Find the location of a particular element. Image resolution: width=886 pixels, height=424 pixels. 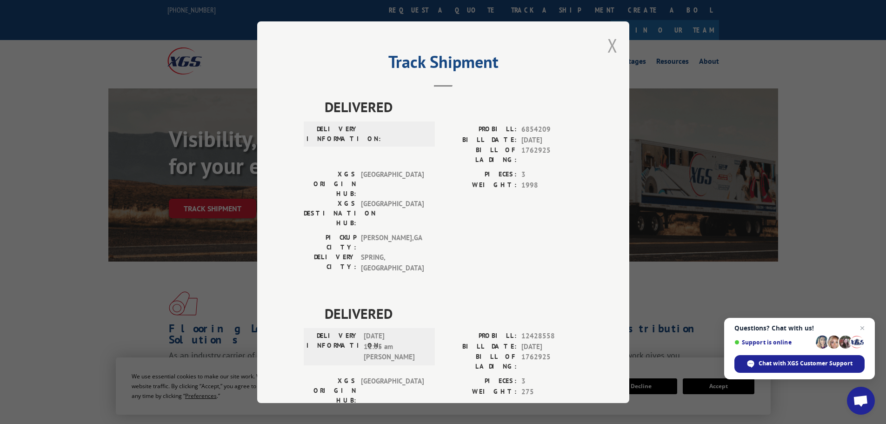

span: 12428558 is located at coordinates (552, 336).